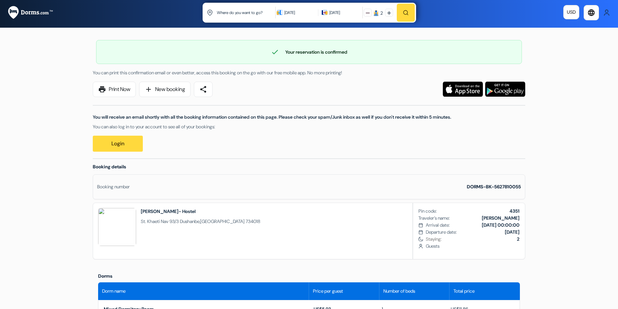  What do you see at coordinates (102, 89) in the screenshot?
I see `span: print` at bounding box center [102, 89].